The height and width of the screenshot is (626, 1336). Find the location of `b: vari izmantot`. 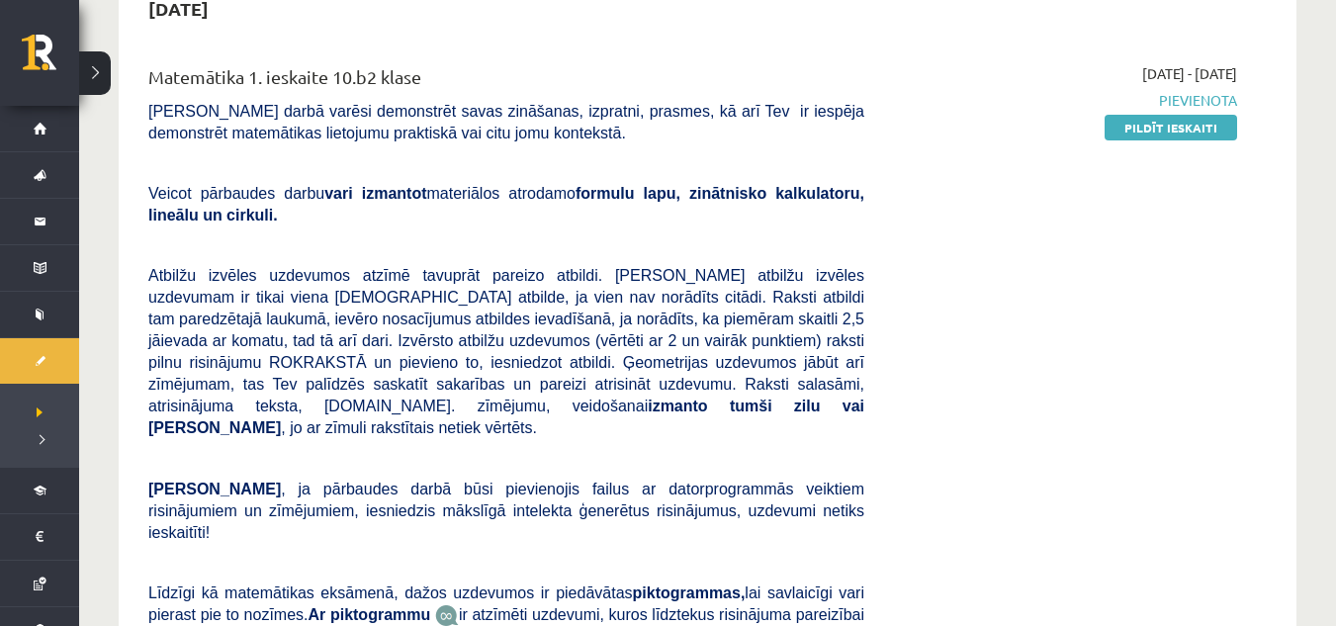

b: vari izmantot is located at coordinates (375, 193).